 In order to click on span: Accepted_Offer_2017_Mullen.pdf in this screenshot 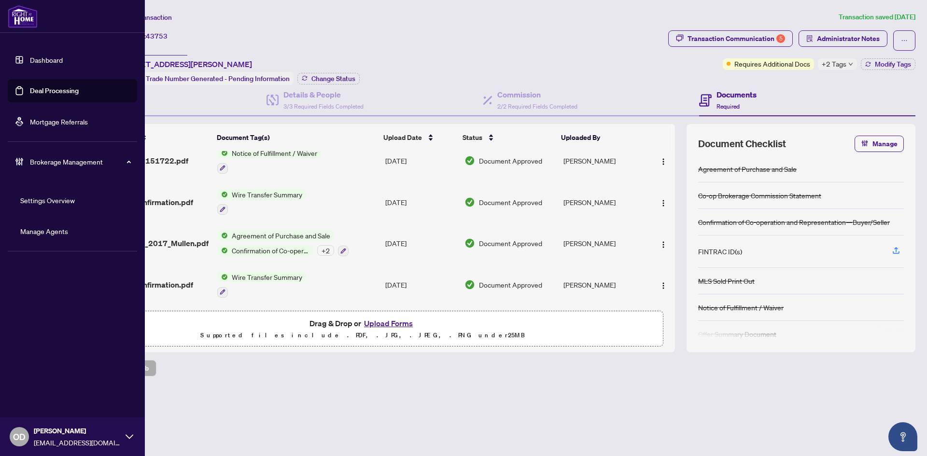, I will do `click(149, 243)`.